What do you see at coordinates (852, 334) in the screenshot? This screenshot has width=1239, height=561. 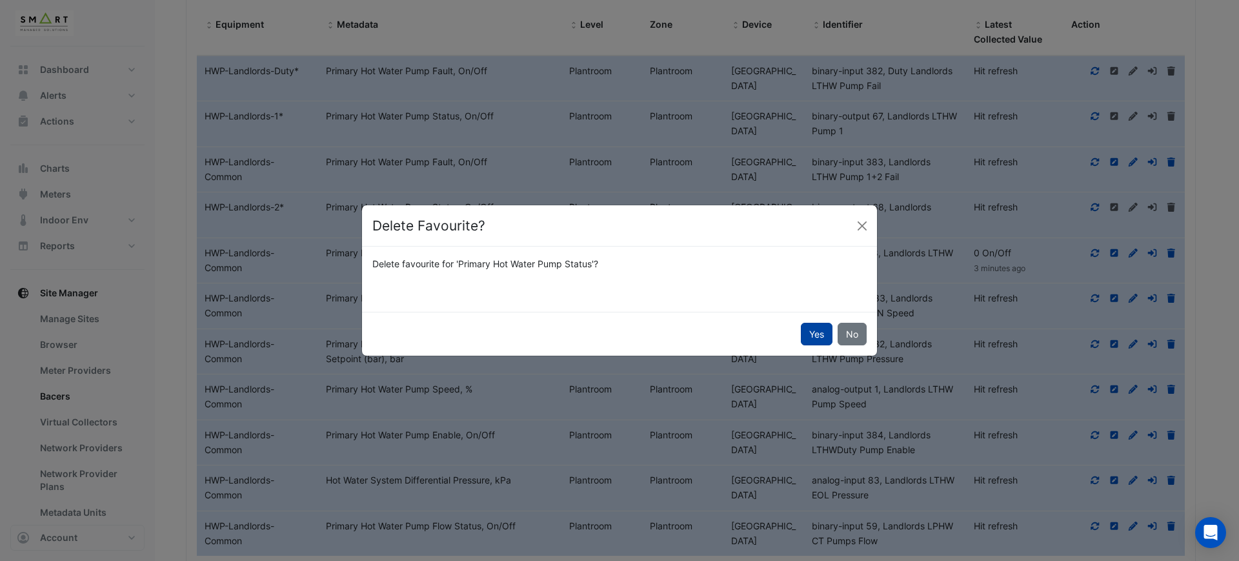 I see `button: No` at bounding box center [852, 334].